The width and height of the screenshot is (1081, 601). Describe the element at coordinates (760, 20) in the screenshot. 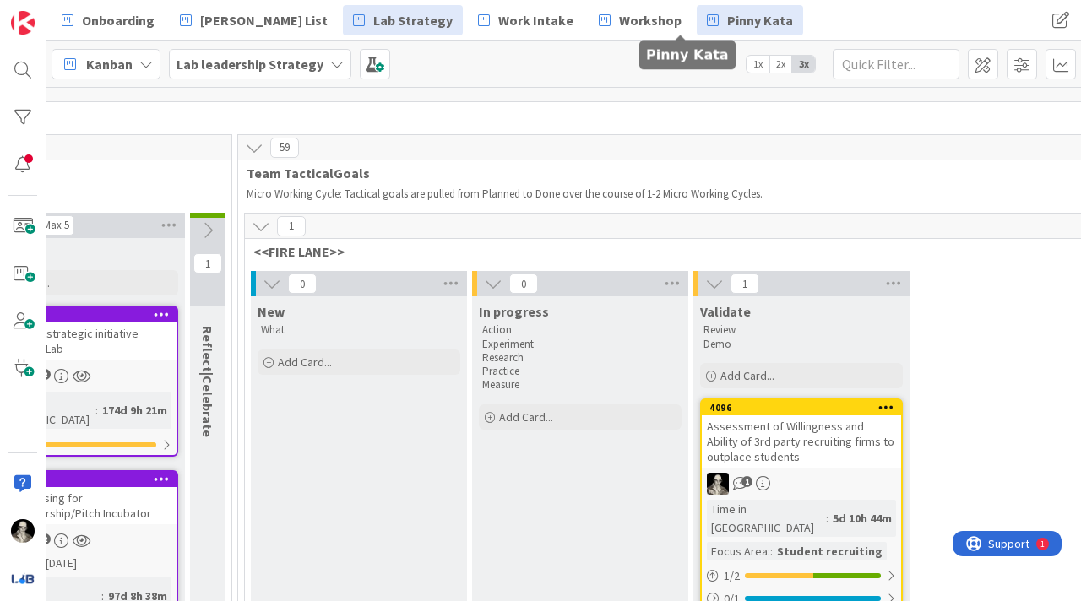

I see `span: Pinny Kata` at that location.